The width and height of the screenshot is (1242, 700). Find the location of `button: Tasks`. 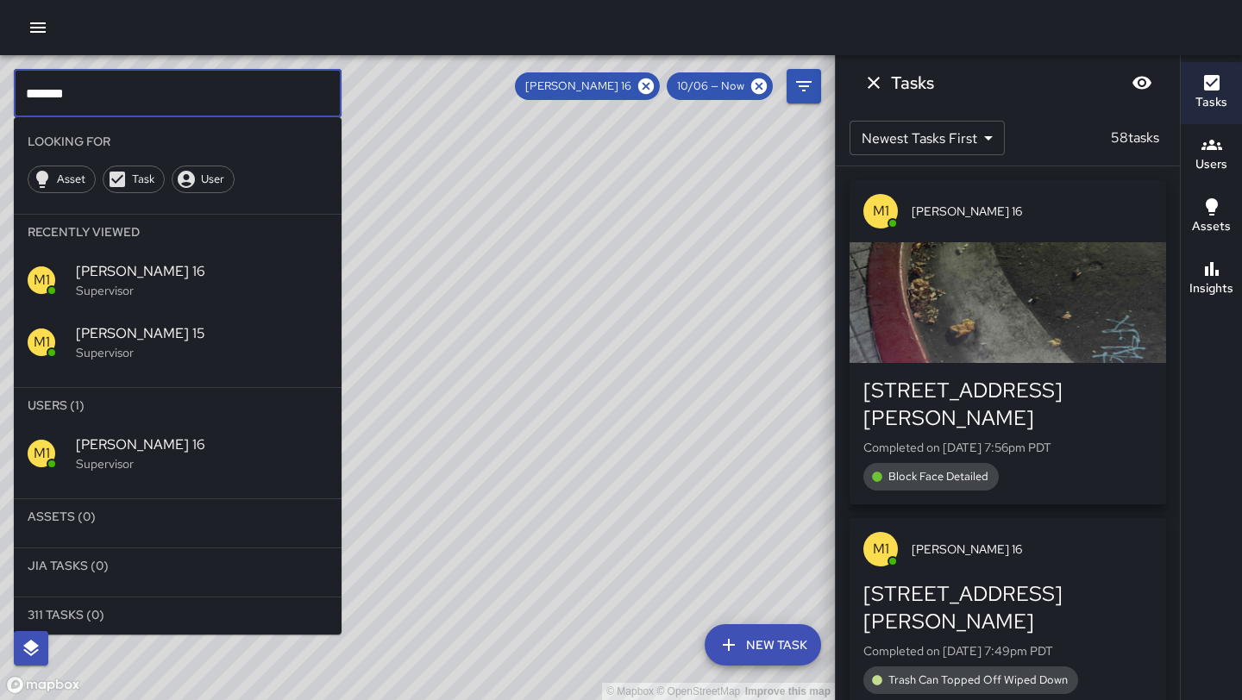

button: Tasks is located at coordinates (1211, 93).